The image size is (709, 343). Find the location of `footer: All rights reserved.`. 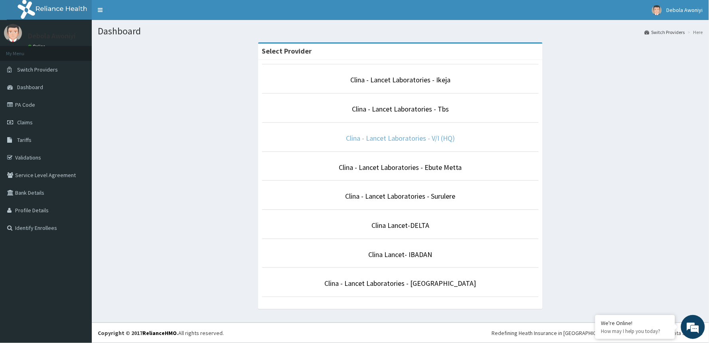

footer: All rights reserved. is located at coordinates (400, 332).